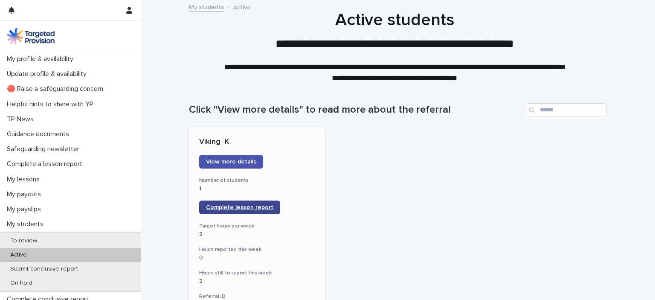 This screenshot has height=300, width=655. I want to click on span: Complete lesson report, so click(240, 207).